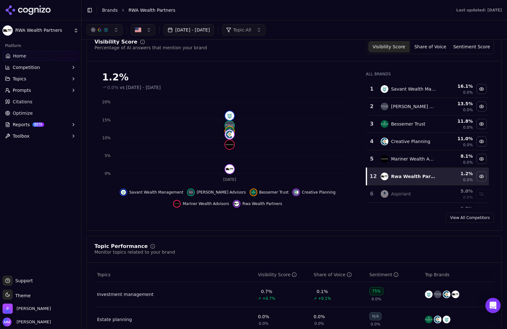 Image resolution: width=507 pixels, height=329 pixels. What do you see at coordinates (457, 191) in the screenshot?
I see `div: 5.0 %` at bounding box center [457, 191].